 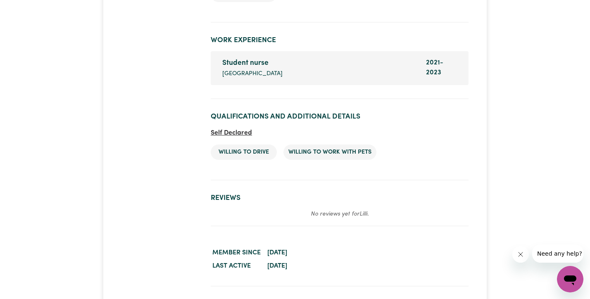 I want to click on span: Self Declared, so click(x=231, y=133).